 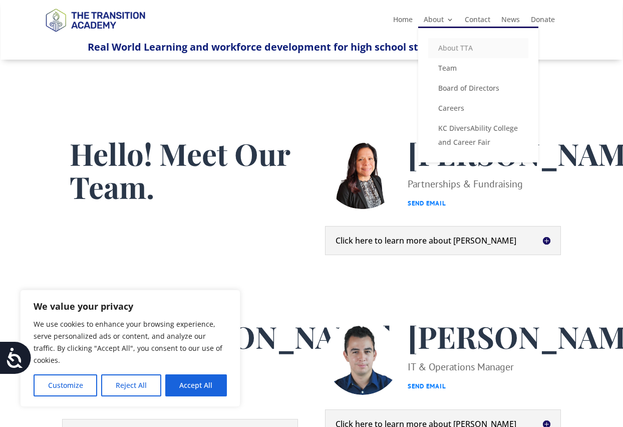 I want to click on button: Reject All, so click(x=131, y=385).